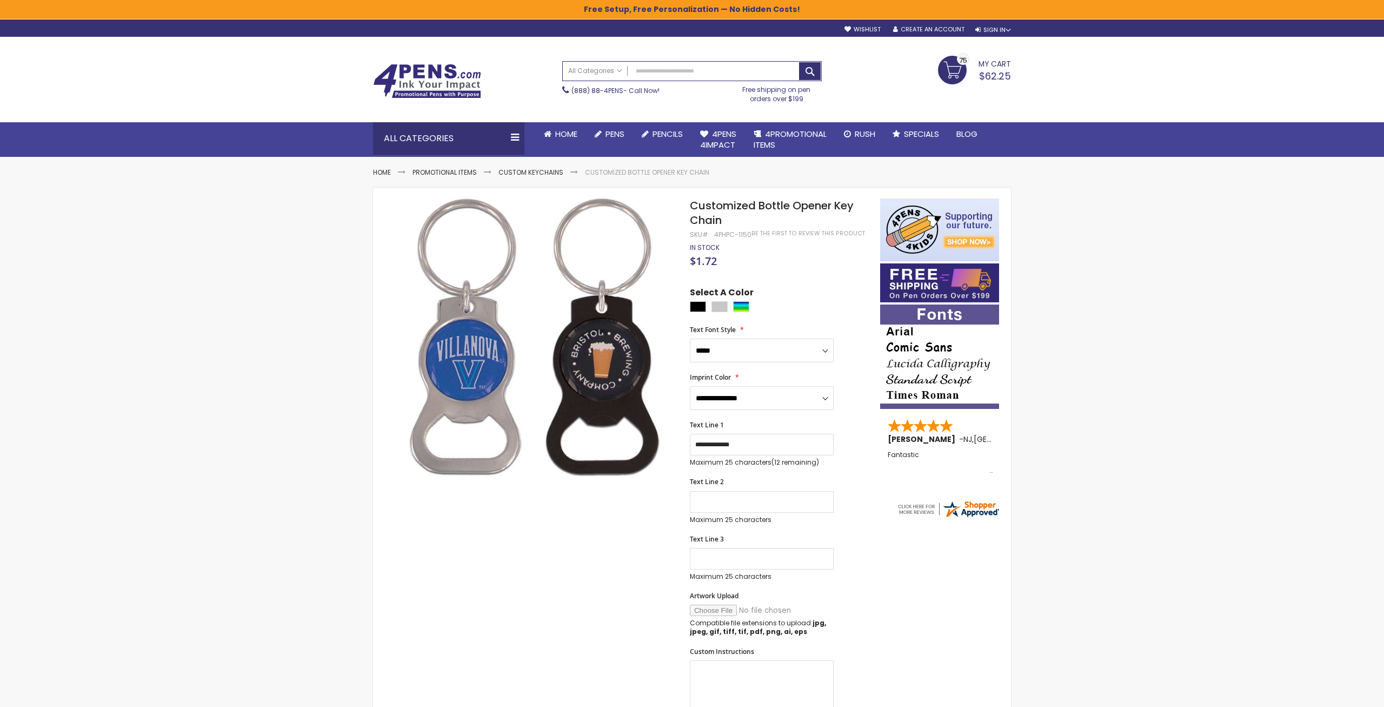 The height and width of the screenshot is (707, 1384). I want to click on span: NJ, so click(968, 439).